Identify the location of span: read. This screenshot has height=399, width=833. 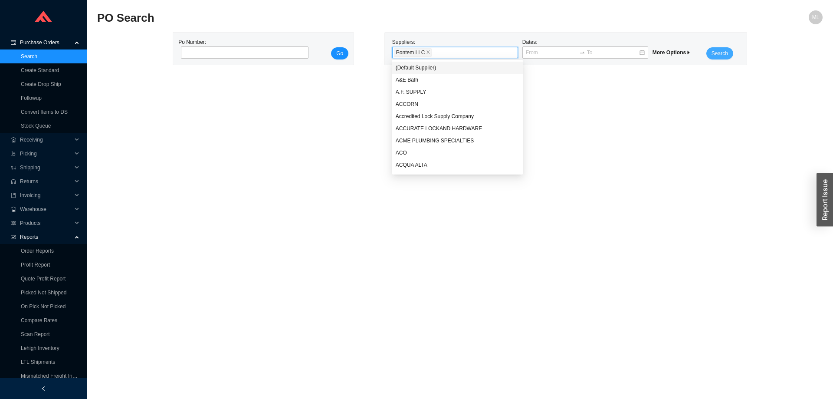
(13, 223).